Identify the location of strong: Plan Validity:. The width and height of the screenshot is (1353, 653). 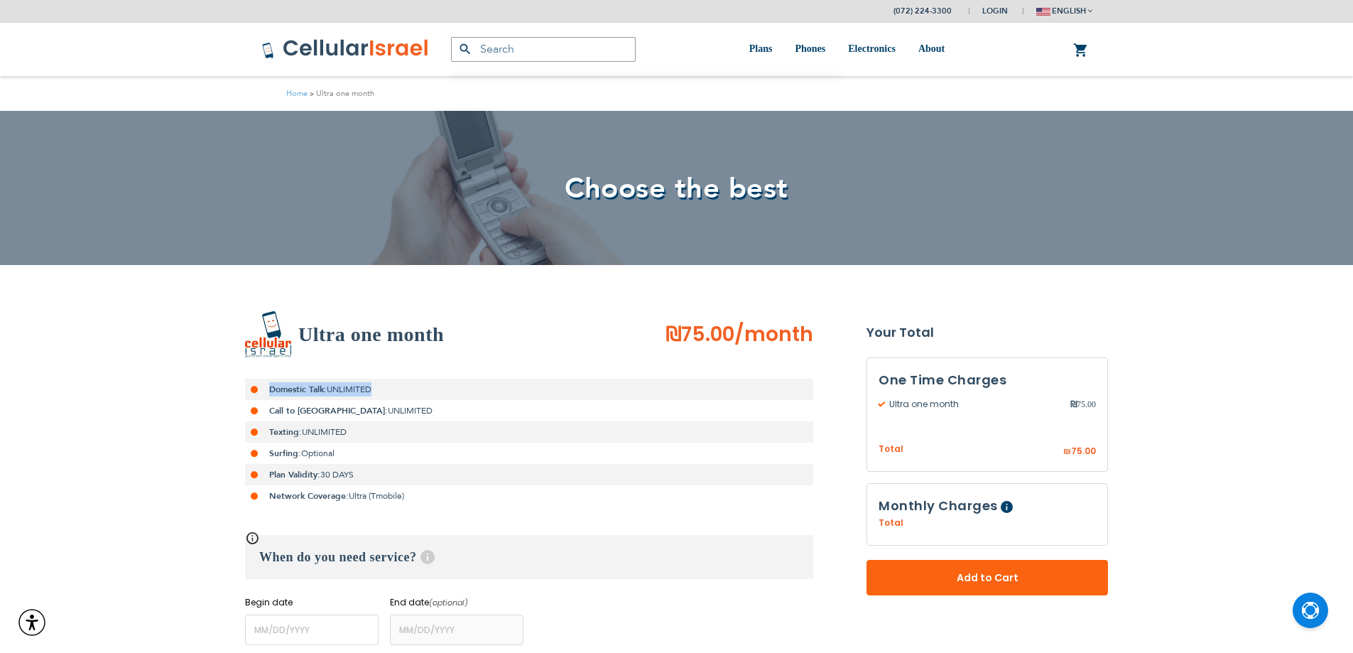
(295, 474).